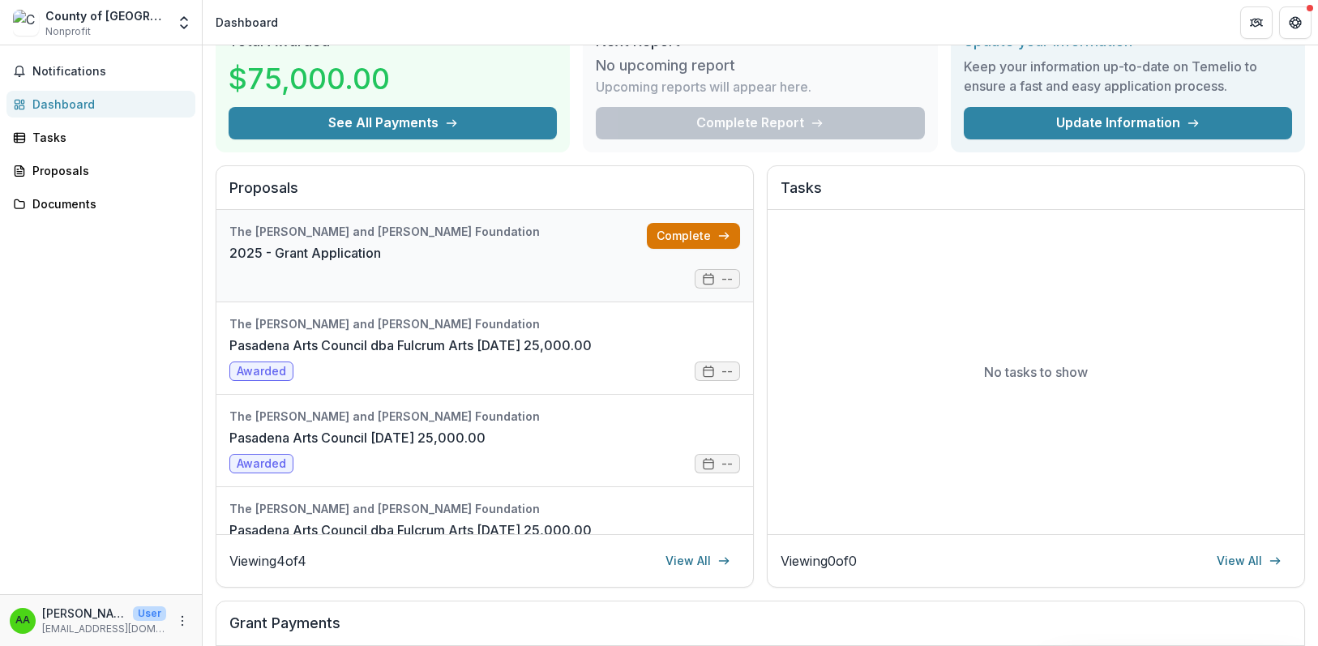  What do you see at coordinates (1295, 23) in the screenshot?
I see `button: Get Help` at bounding box center [1295, 23].